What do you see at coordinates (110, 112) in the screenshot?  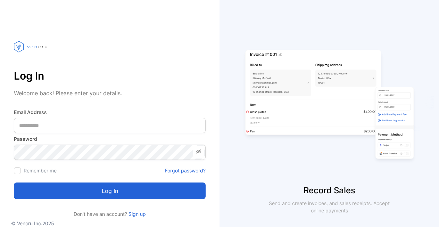 I see `label: Email Address` at bounding box center [110, 112].